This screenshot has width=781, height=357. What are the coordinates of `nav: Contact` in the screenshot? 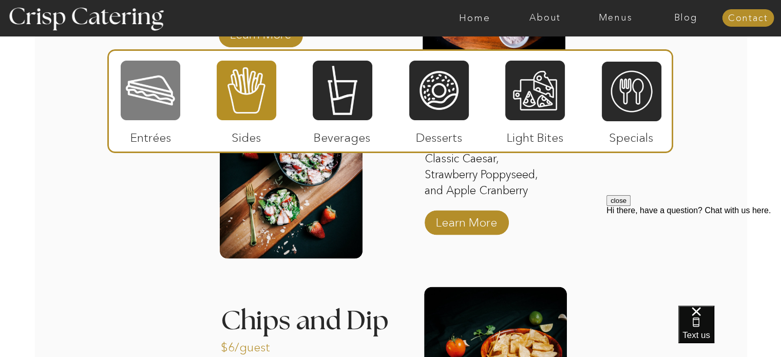 It's located at (748, 18).